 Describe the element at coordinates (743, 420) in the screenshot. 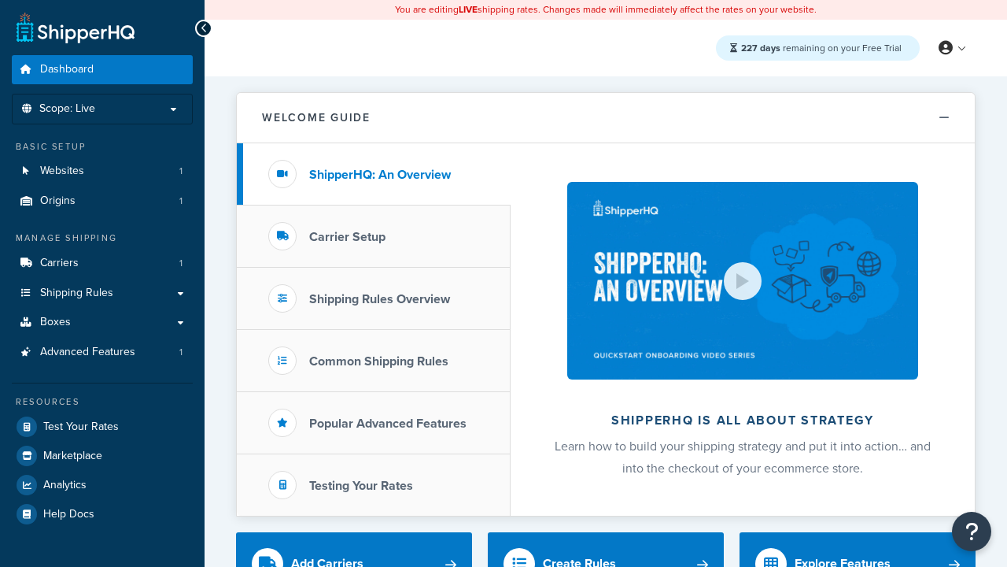

I see `h2: ShipperHQ is all about strategy` at that location.